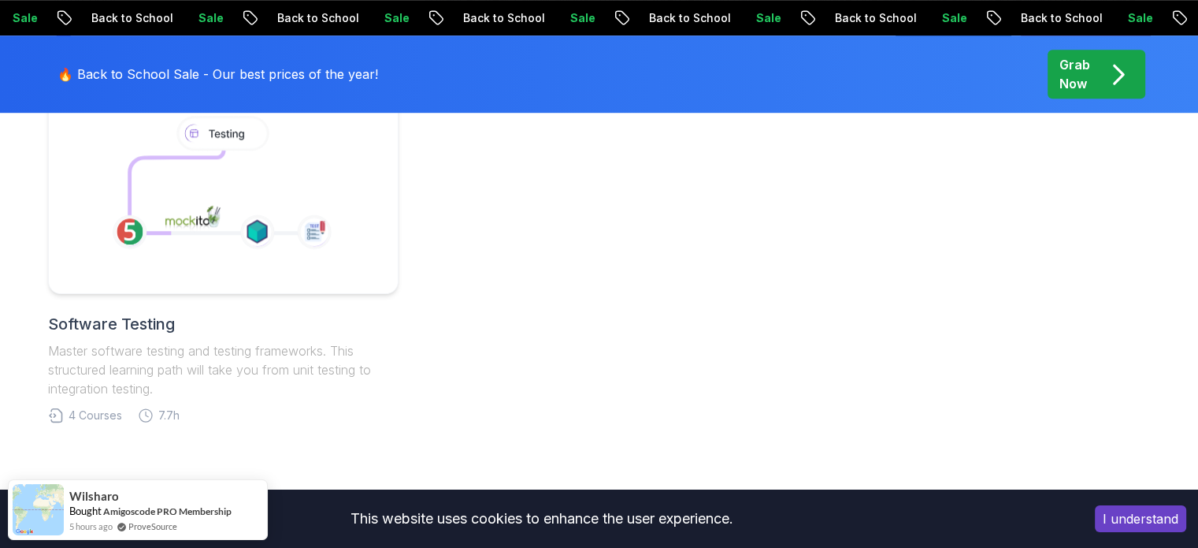 The height and width of the screenshot is (548, 1198). What do you see at coordinates (223, 370) in the screenshot?
I see `p: Master software testing and testing frameworks. This structured learning path will take you from ...` at bounding box center [223, 370].